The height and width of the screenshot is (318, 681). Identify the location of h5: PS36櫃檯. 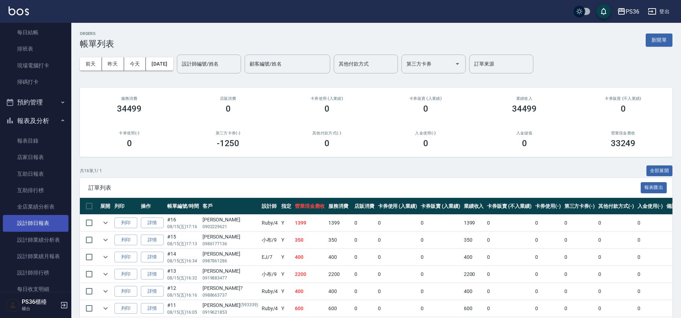
(40, 302).